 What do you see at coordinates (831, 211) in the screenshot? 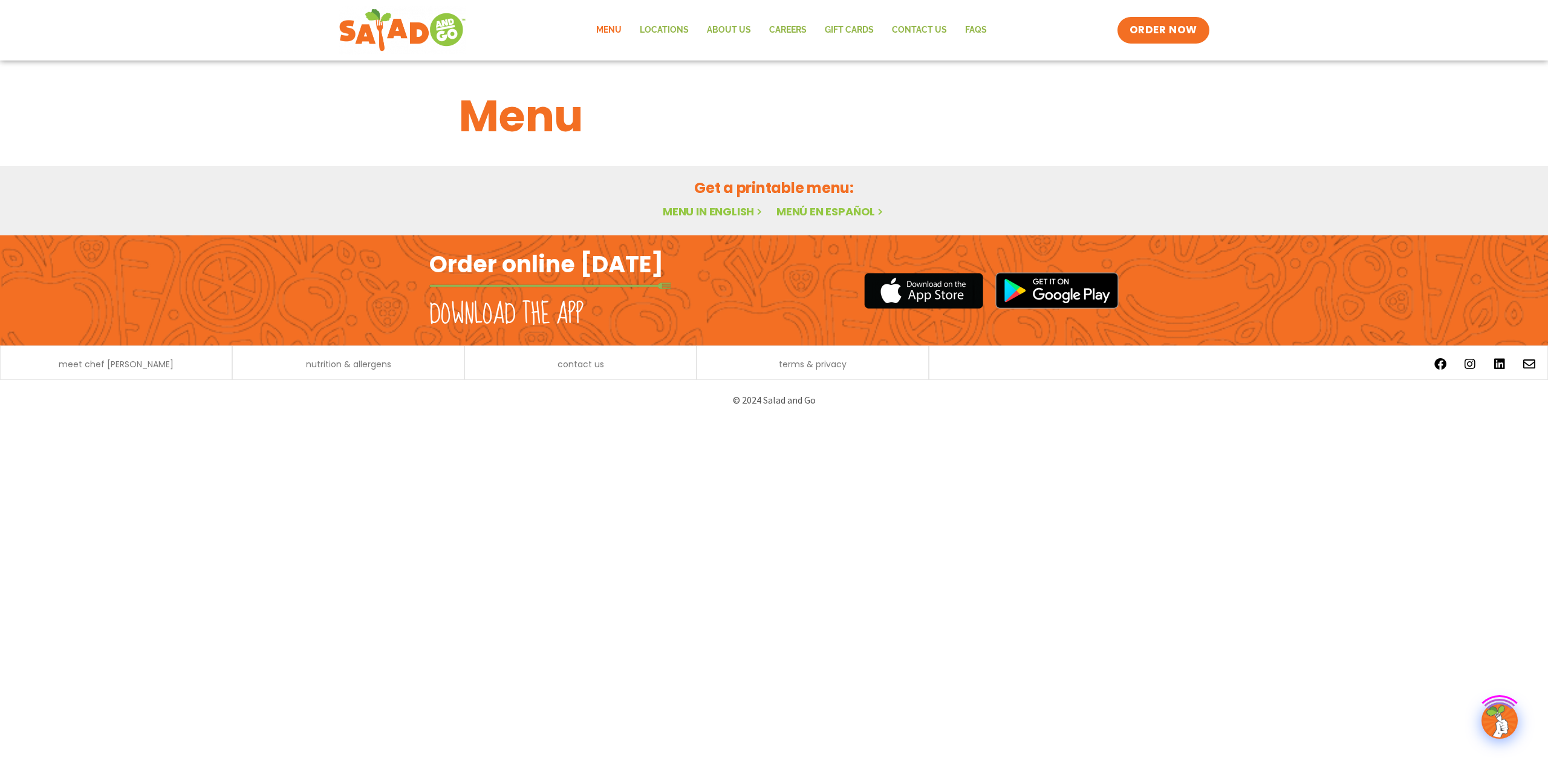
I see `a: Menú en español` at bounding box center [831, 211].